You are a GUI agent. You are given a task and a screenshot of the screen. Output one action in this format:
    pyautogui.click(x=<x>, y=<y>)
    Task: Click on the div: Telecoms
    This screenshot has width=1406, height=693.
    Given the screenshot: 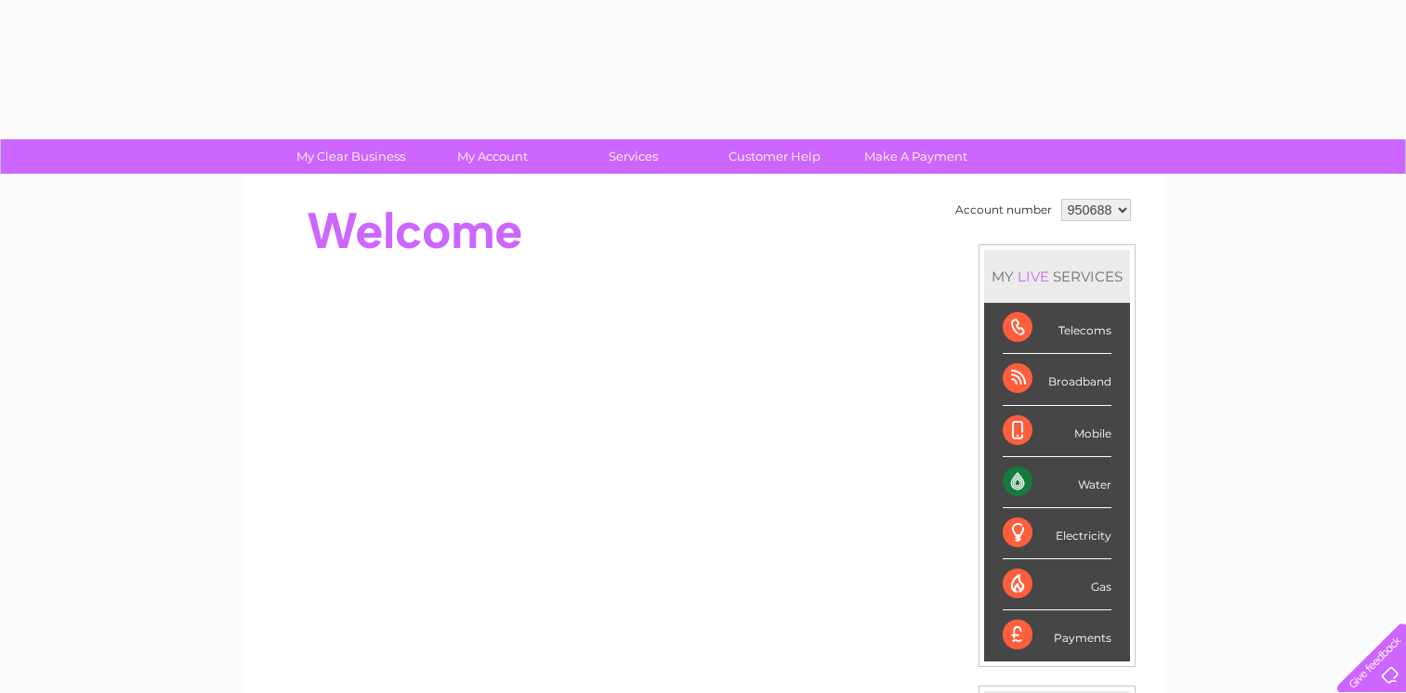 What is the action you would take?
    pyautogui.click(x=1057, y=328)
    